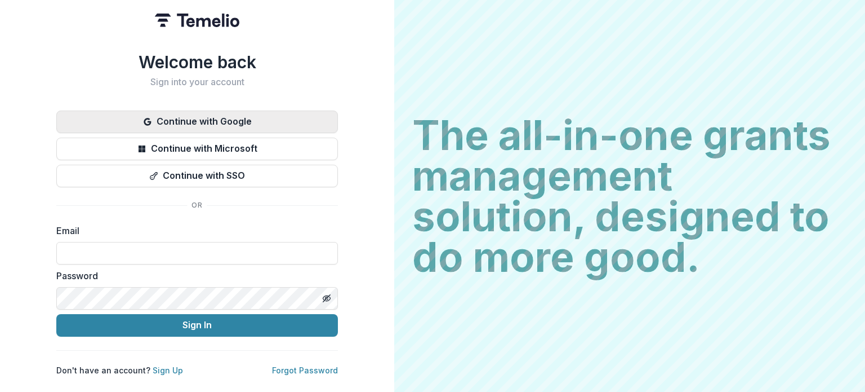 The width and height of the screenshot is (865, 392). What do you see at coordinates (194, 276) in the screenshot?
I see `label: Password` at bounding box center [194, 276].